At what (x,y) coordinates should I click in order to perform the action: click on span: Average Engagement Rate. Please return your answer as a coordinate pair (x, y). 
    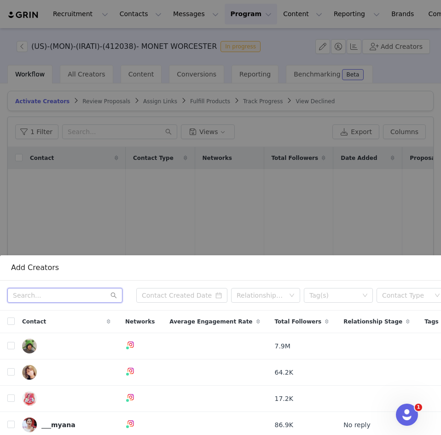
    Looking at the image, I should click on (211, 322).